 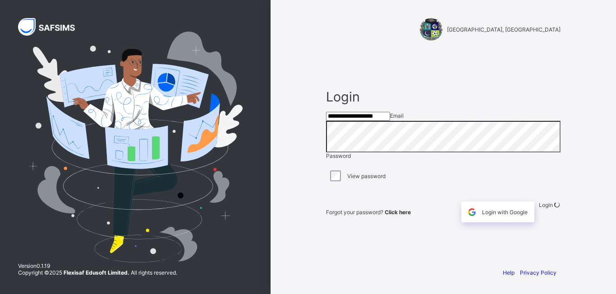 I want to click on a: Privacy Policy, so click(x=538, y=272).